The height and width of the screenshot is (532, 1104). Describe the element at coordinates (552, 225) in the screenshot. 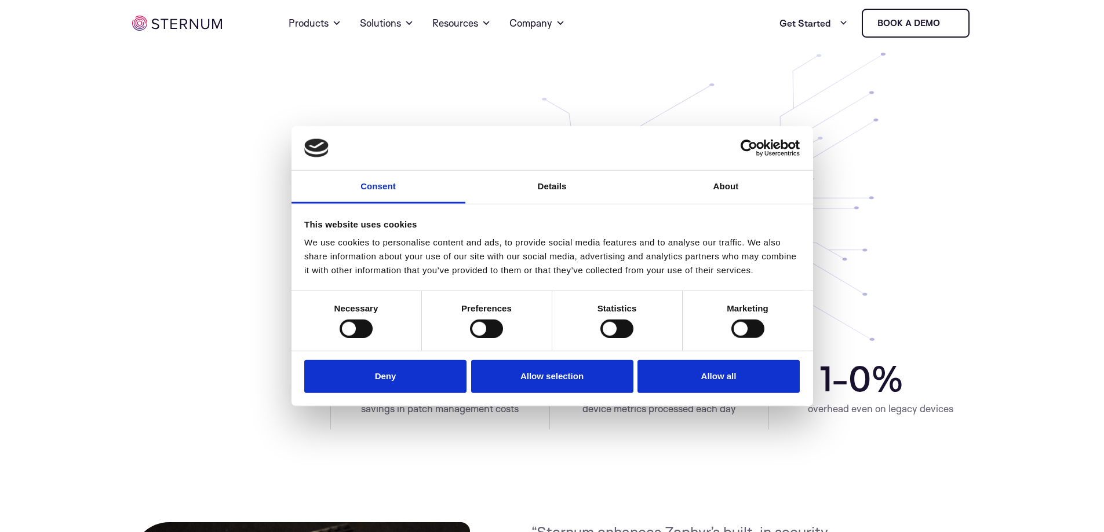

I see `div: This website uses cookies` at that location.